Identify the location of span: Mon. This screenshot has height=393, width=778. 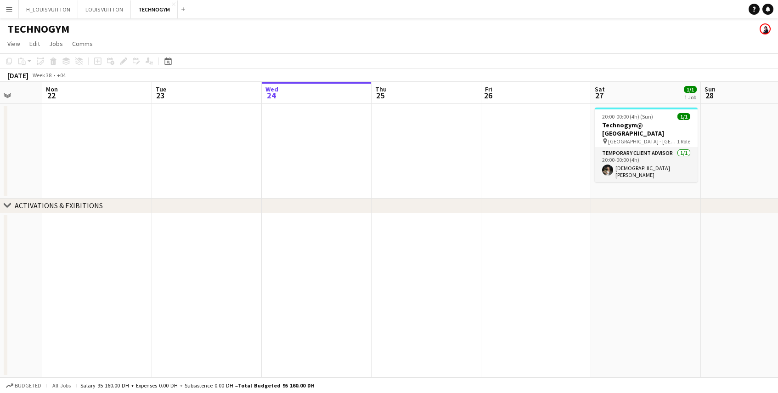
(52, 89).